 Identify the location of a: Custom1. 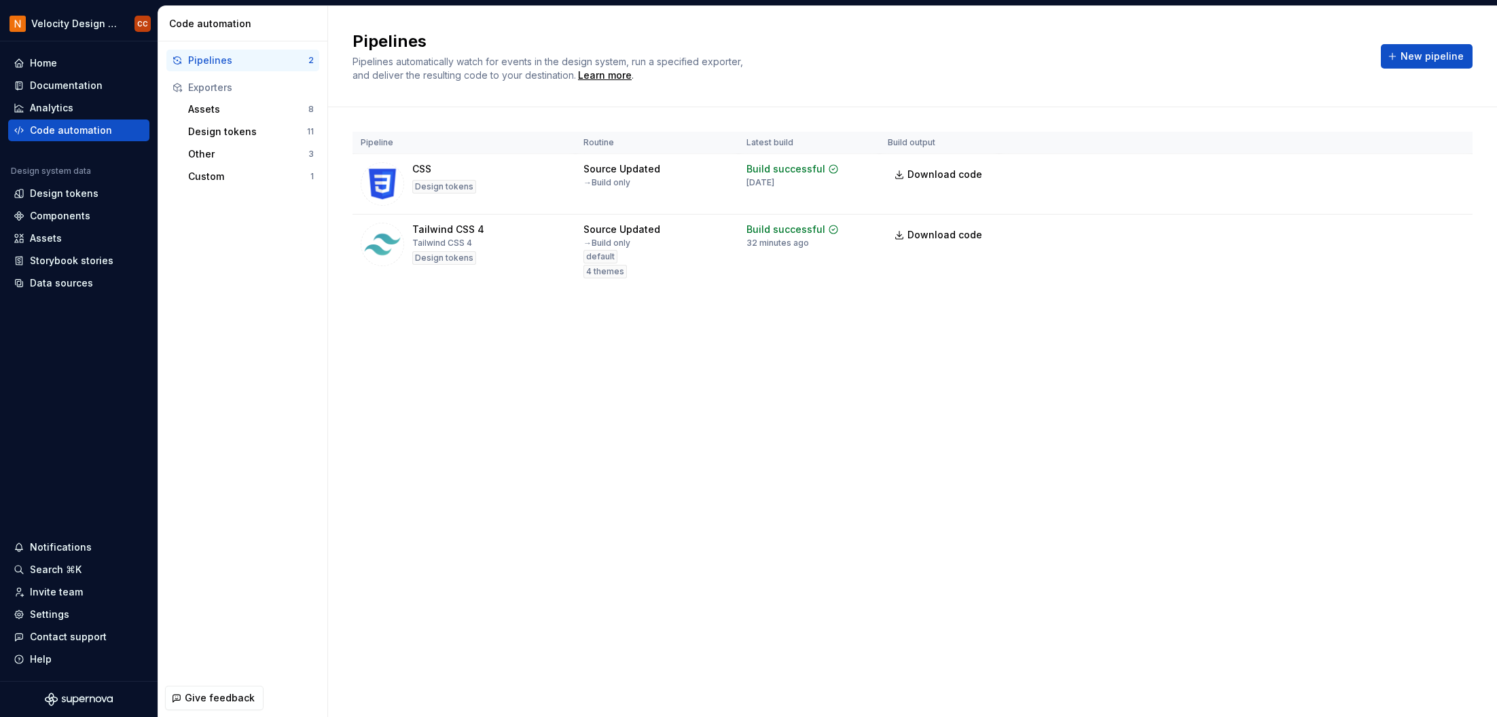
(251, 177).